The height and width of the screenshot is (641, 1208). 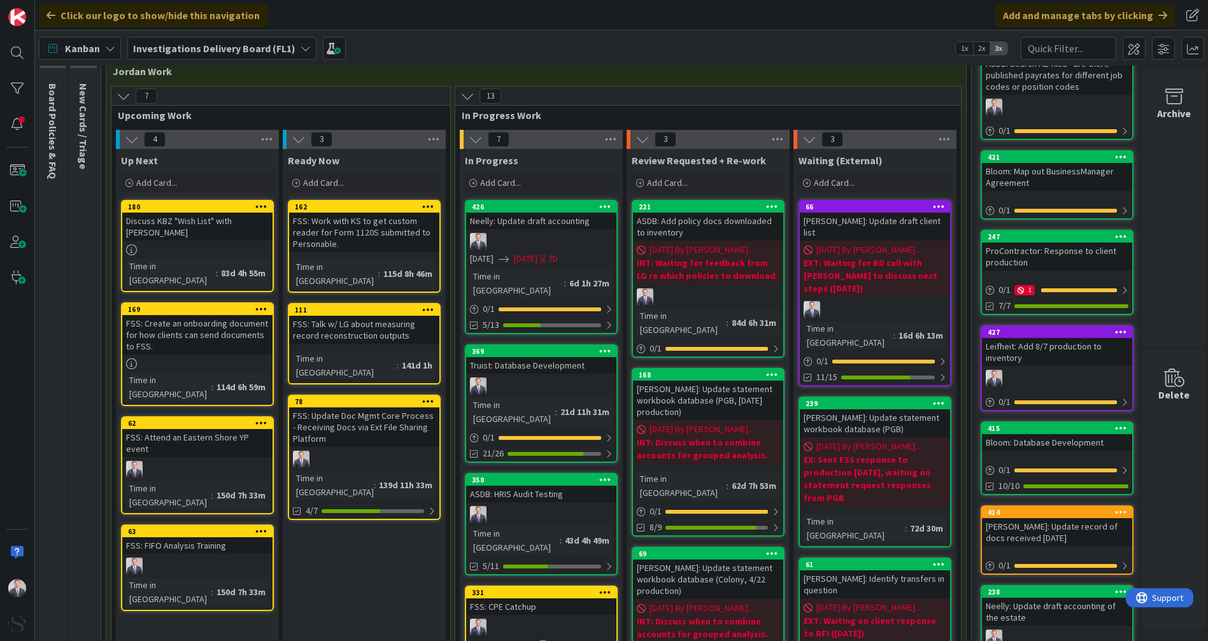 I want to click on div: 115d 8h 46m, so click(x=408, y=274).